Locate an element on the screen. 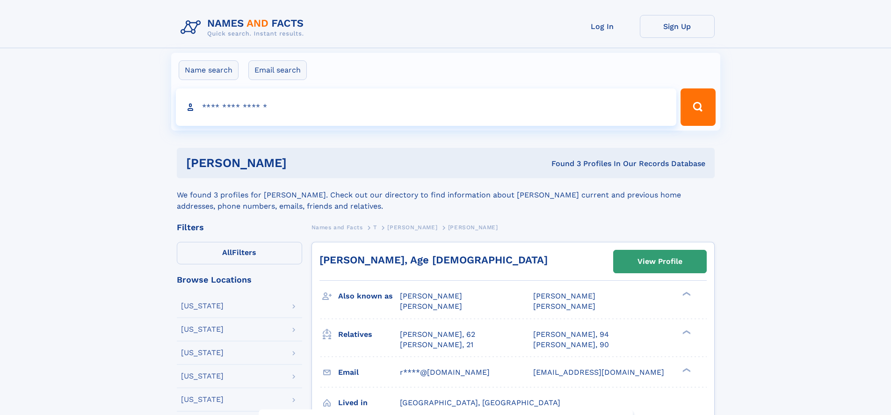  a: Sign Up is located at coordinates (677, 26).